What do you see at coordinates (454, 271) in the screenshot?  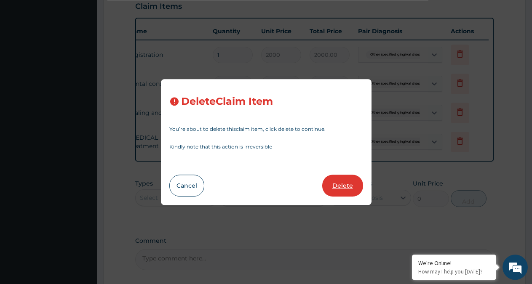 I see `p: How may I help you today?` at bounding box center [454, 271].